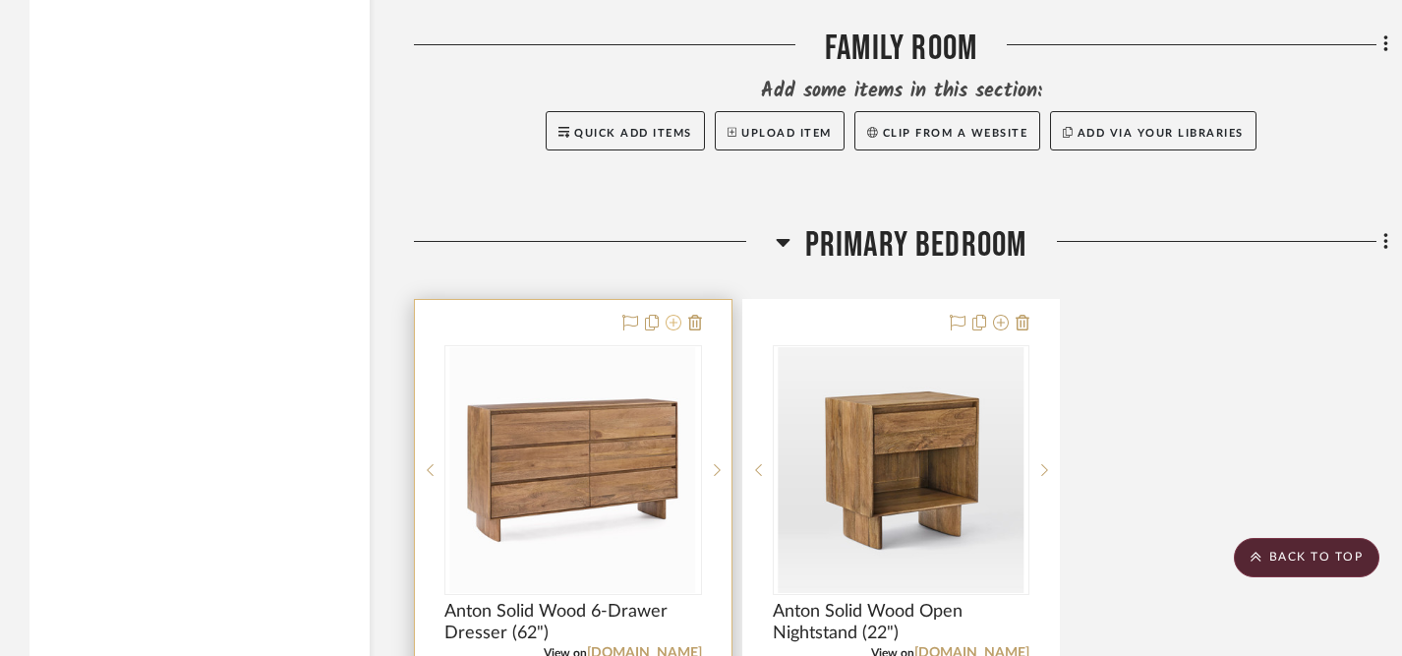 The width and height of the screenshot is (1402, 656). I want to click on button: Quick Add Items, so click(625, 131).